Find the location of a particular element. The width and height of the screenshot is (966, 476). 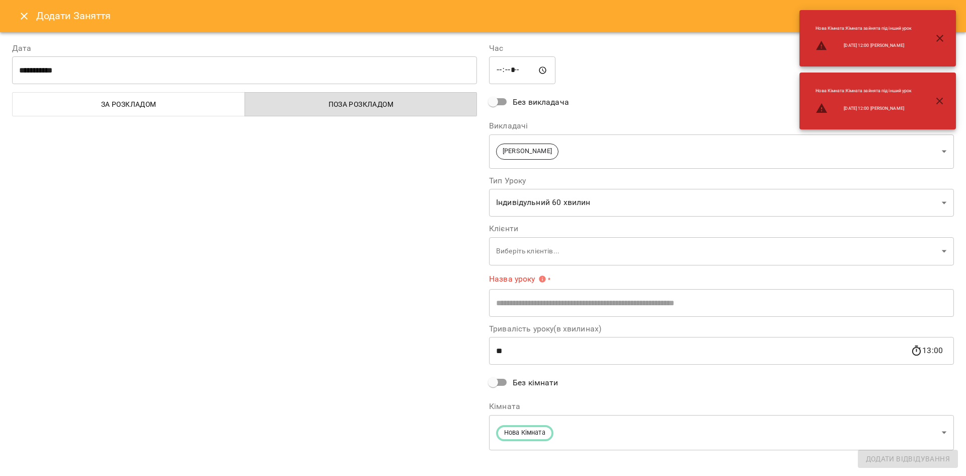

button: Close is located at coordinates (24, 16).